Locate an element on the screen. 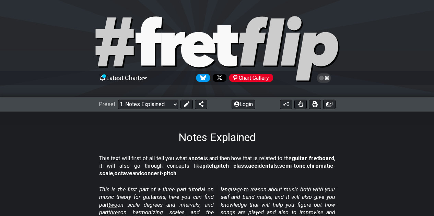 The width and height of the screenshot is (434, 216). button: Print is located at coordinates (315, 105).